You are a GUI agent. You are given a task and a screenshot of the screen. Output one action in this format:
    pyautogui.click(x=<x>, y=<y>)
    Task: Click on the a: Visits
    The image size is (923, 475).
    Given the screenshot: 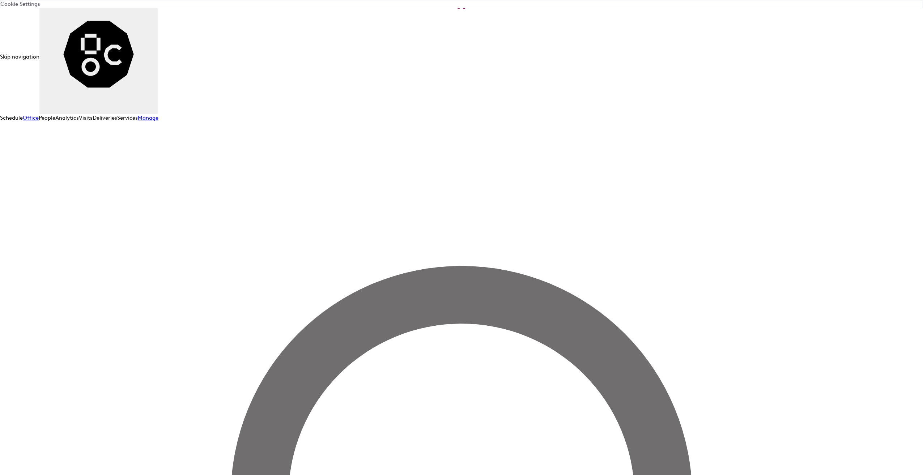 What is the action you would take?
    pyautogui.click(x=86, y=118)
    